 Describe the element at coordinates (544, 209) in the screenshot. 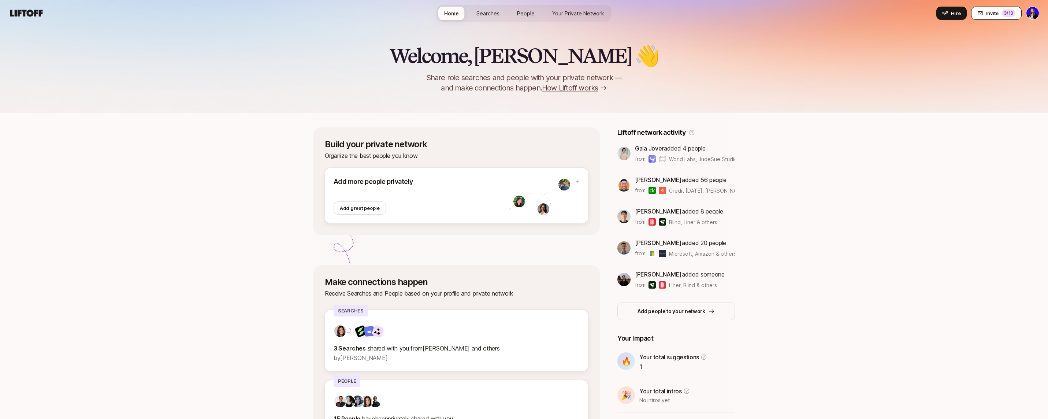

I see `img: 1517699529965` at that location.